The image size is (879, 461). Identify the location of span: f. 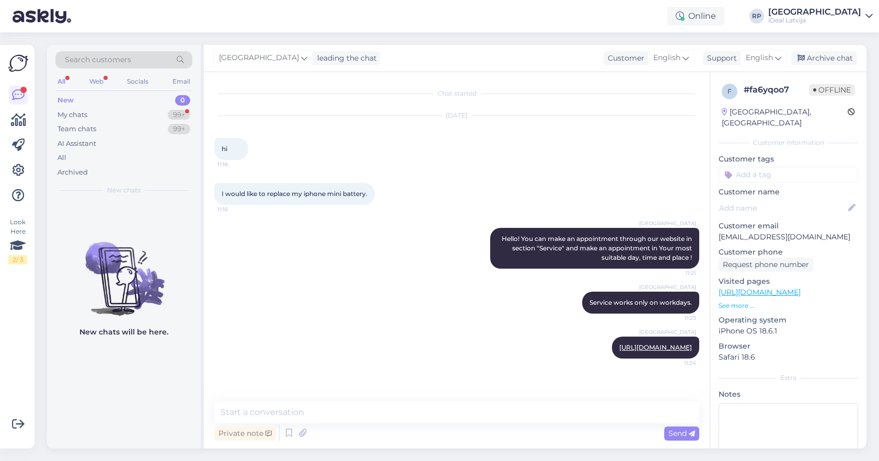
(730, 91).